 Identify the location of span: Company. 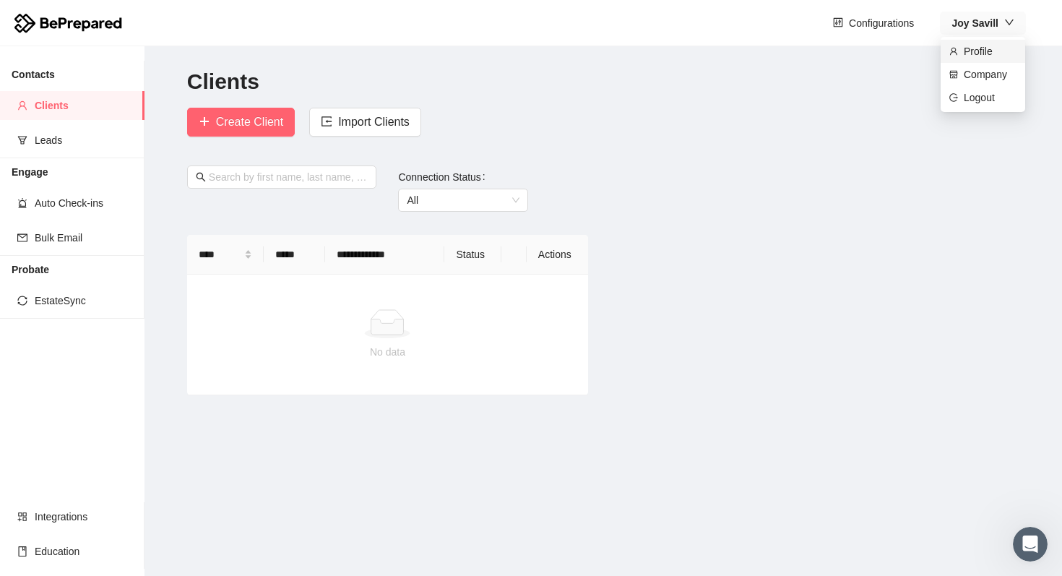
(990, 74).